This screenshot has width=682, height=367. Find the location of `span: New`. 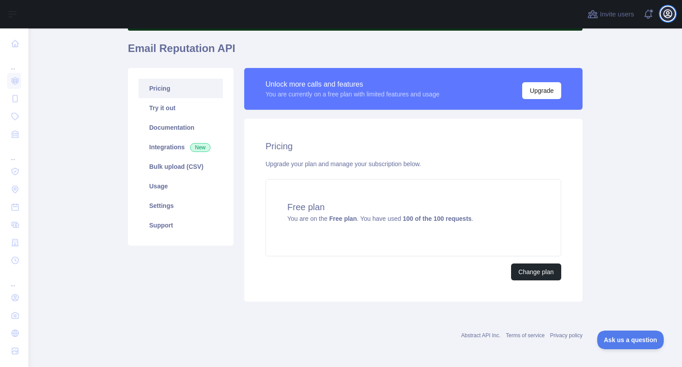

span: New is located at coordinates (200, 147).